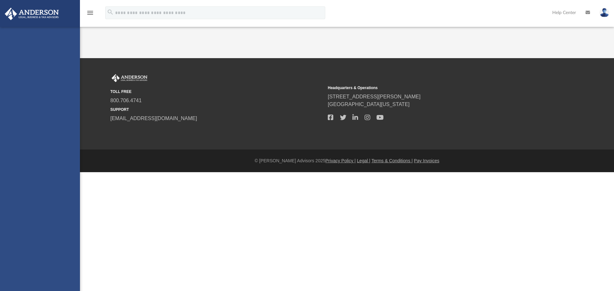  Describe the element at coordinates (426, 161) in the screenshot. I see `a: Pay Invoices` at that location.